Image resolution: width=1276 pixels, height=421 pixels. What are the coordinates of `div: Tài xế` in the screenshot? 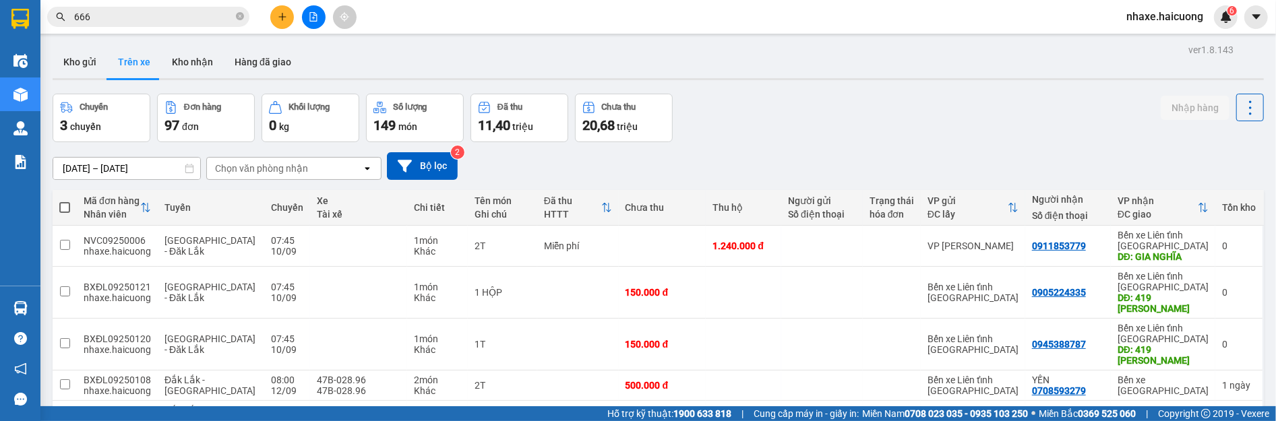 It's located at (358, 214).